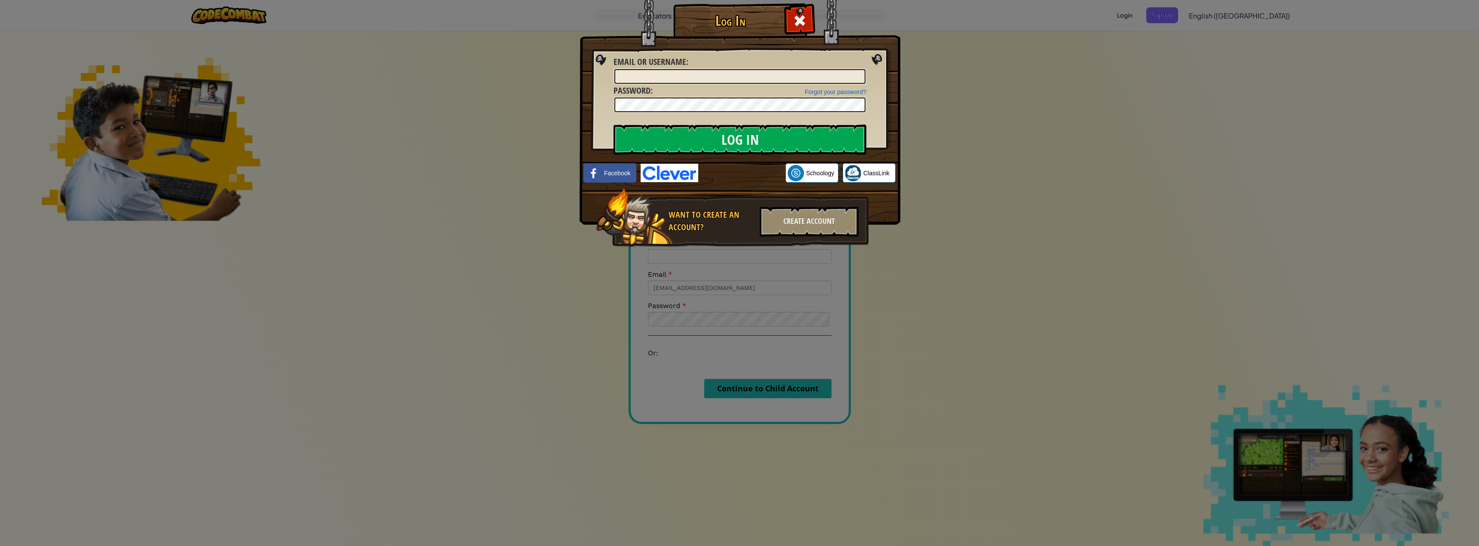 Image resolution: width=1479 pixels, height=546 pixels. Describe the element at coordinates (669, 173) in the screenshot. I see `img: clever-logo-blue.png` at that location.